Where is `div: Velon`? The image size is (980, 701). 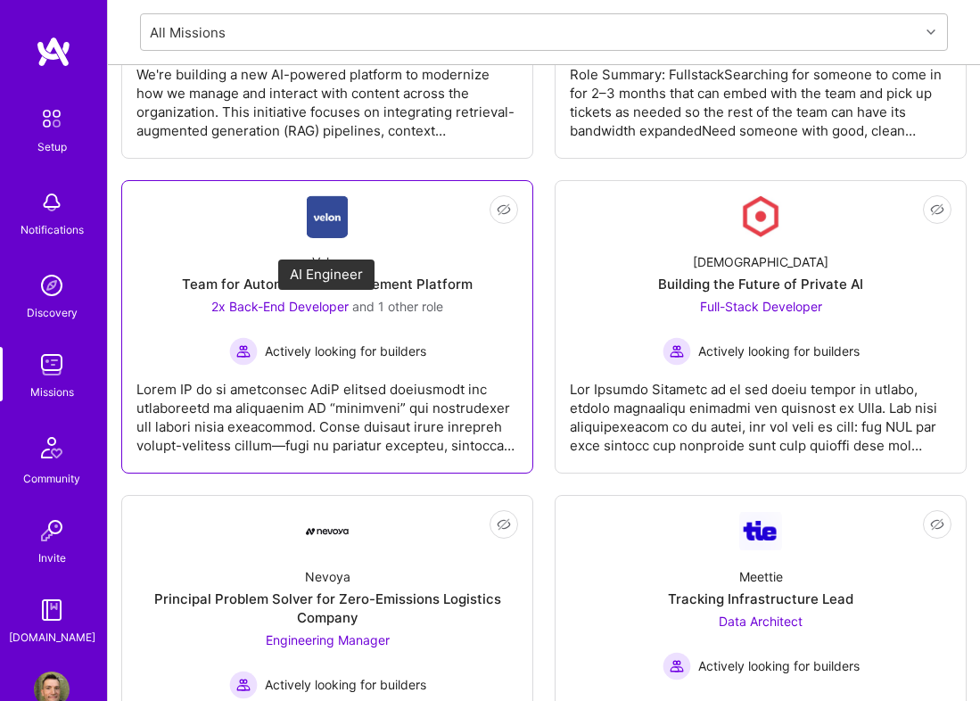 div: Velon is located at coordinates (327, 261).